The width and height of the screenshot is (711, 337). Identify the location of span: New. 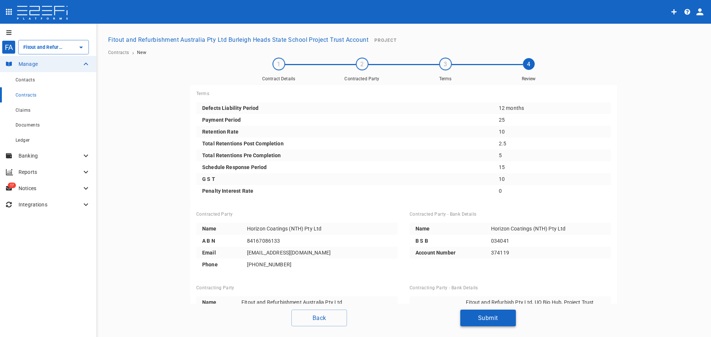
(141, 53).